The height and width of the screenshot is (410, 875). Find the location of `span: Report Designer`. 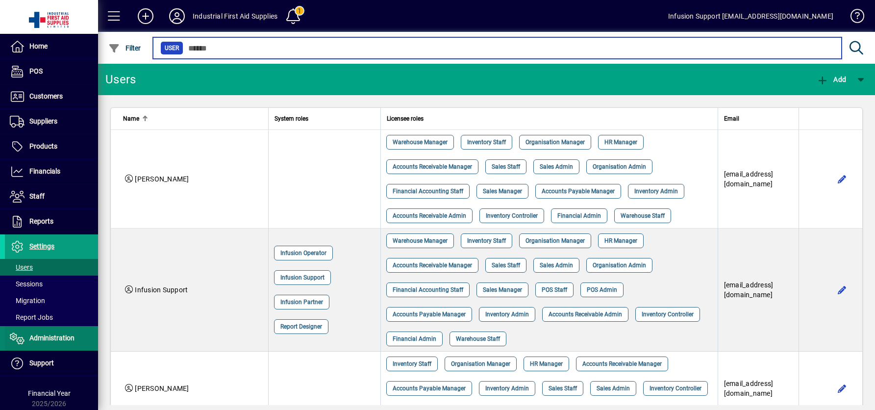

span: Report Designer is located at coordinates (301, 327).